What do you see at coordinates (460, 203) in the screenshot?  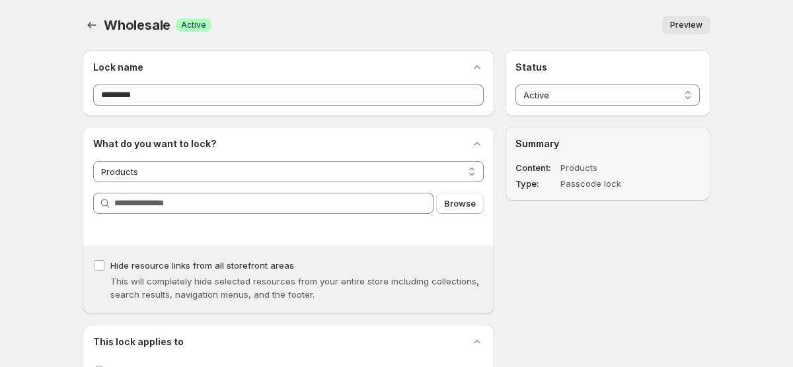 I see `button: Browse` at bounding box center [460, 203].